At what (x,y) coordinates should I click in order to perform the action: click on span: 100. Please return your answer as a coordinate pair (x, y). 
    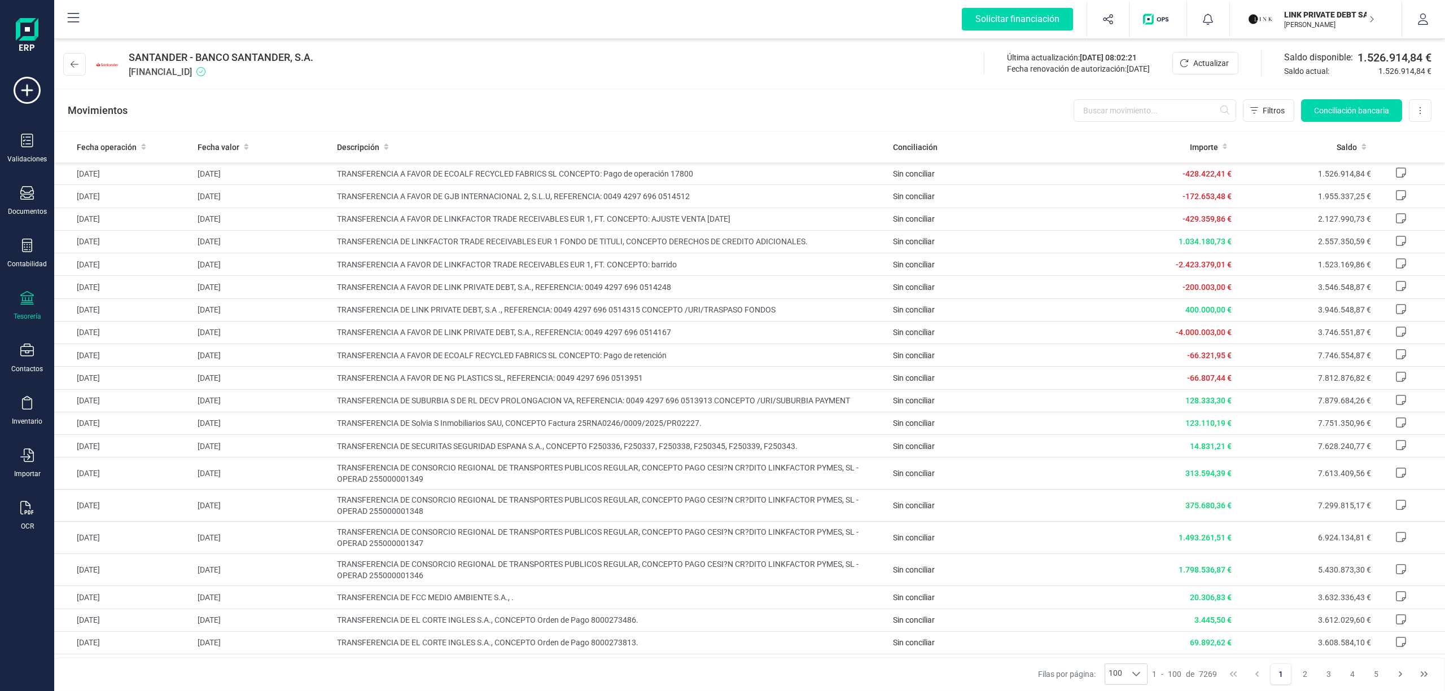
    Looking at the image, I should click on (1115, 675).